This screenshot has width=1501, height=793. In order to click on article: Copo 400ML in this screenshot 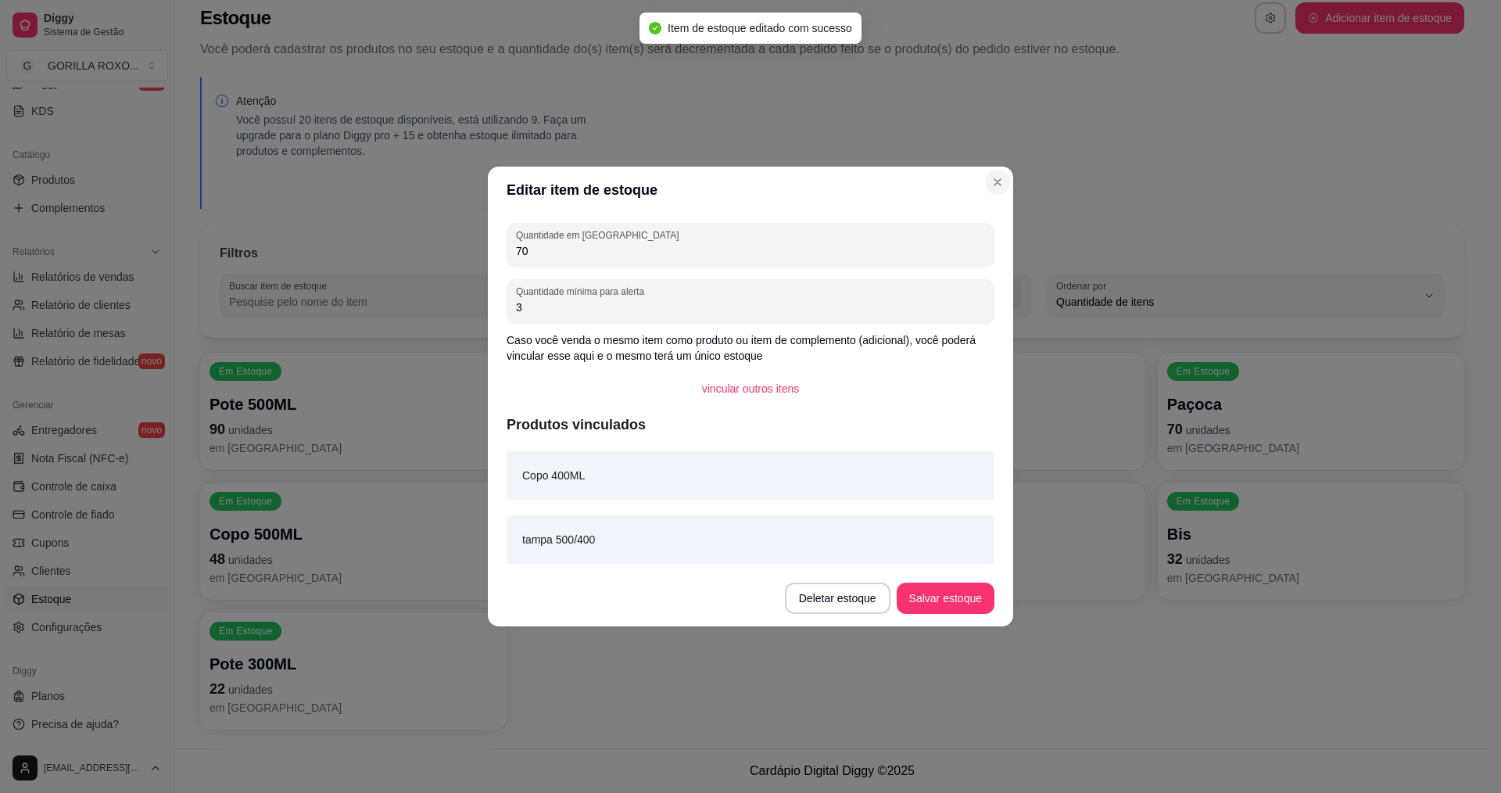, I will do `click(553, 475)`.